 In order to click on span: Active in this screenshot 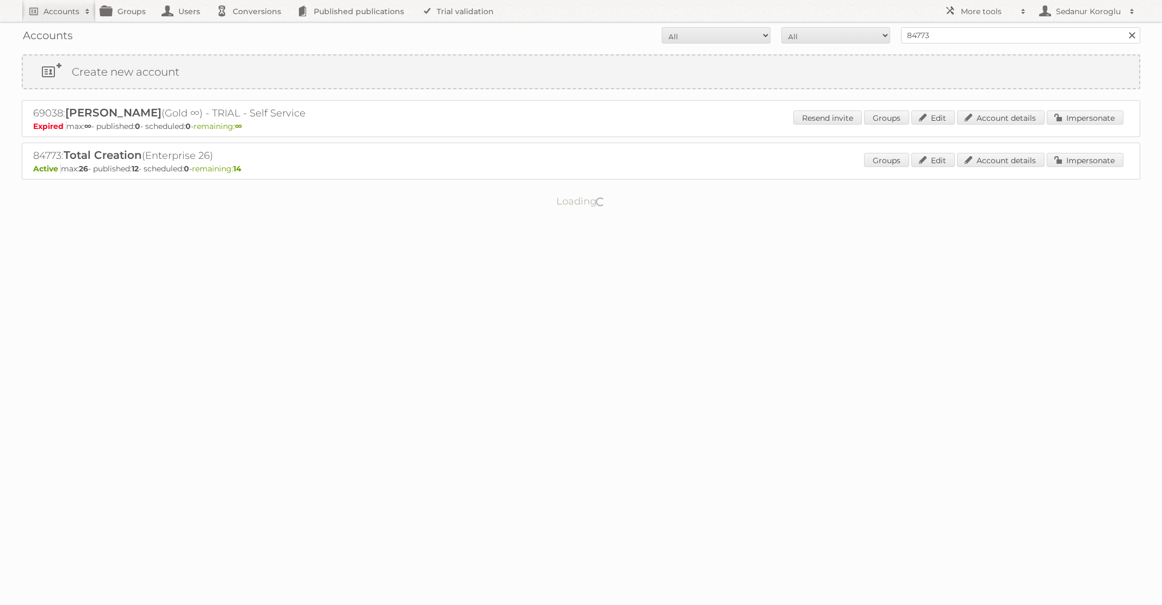, I will do `click(47, 169)`.